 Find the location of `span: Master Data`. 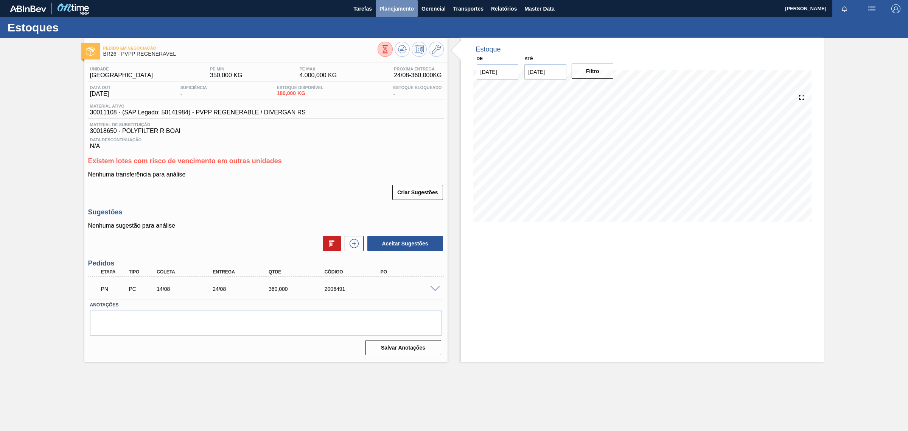

span: Master Data is located at coordinates (539, 9).